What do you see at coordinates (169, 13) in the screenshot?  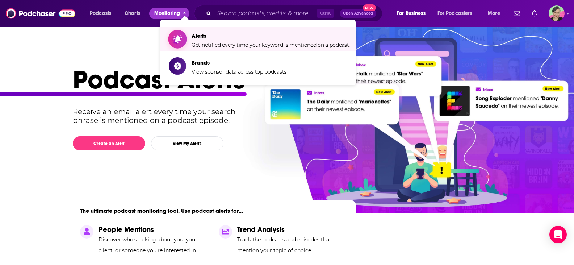 I see `button: close menu` at bounding box center [169, 13].